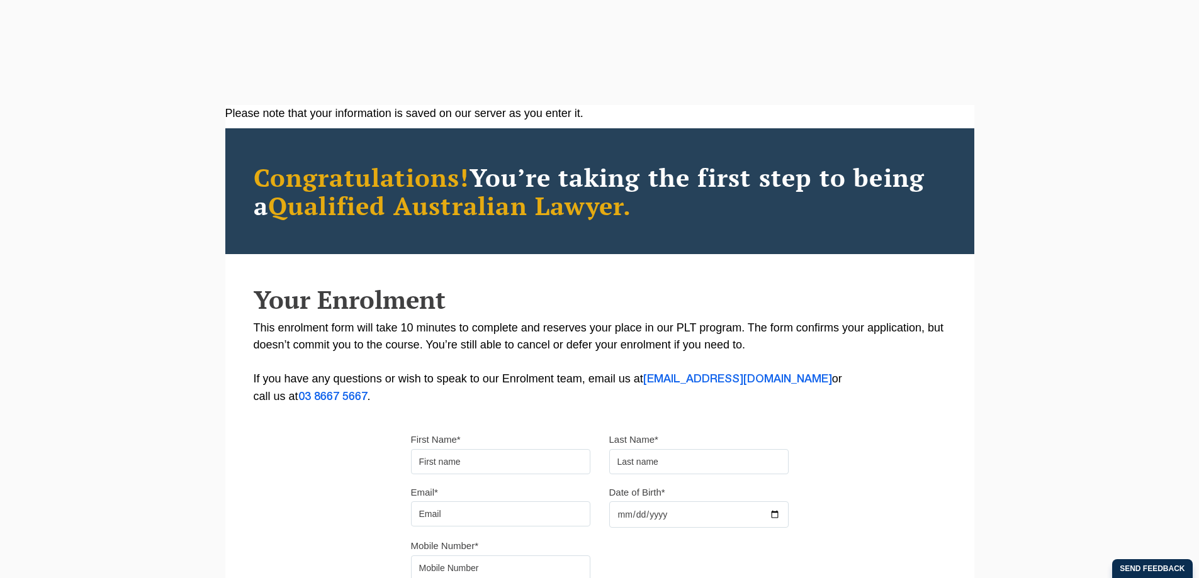 The image size is (1199, 578). What do you see at coordinates (500, 514) in the screenshot?
I see `input: Email` at bounding box center [500, 514].